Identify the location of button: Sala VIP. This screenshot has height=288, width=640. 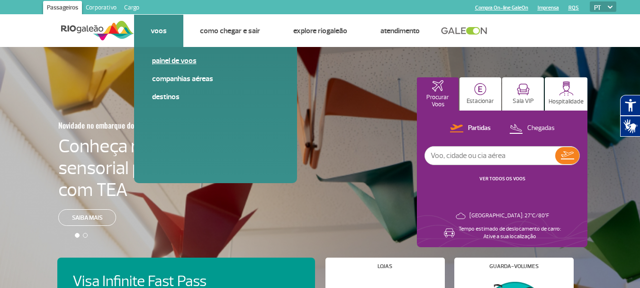
(523, 94).